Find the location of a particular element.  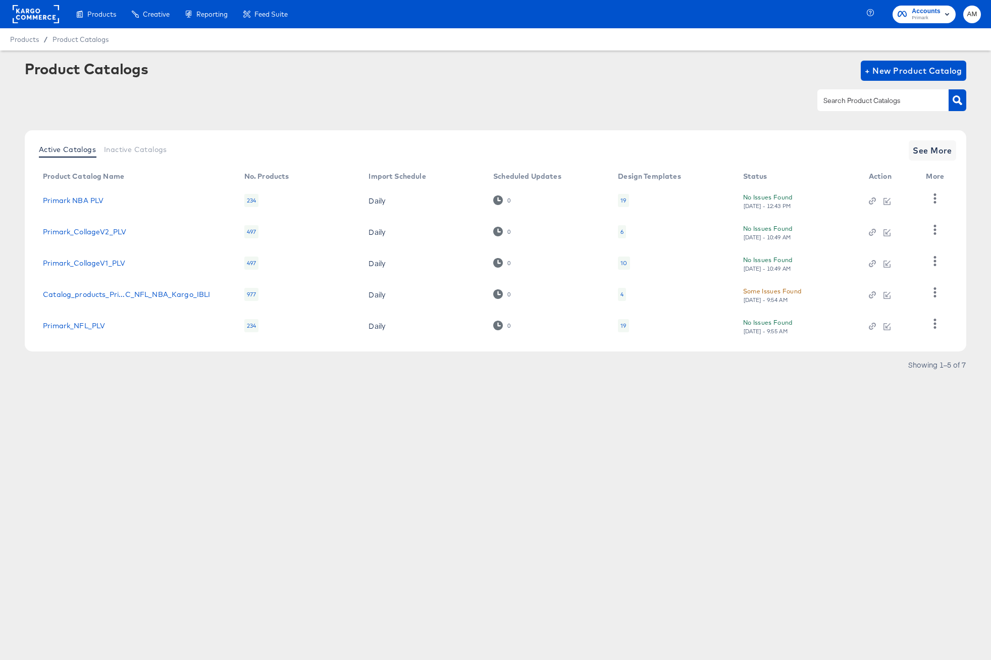

span: Creative is located at coordinates (156, 14).